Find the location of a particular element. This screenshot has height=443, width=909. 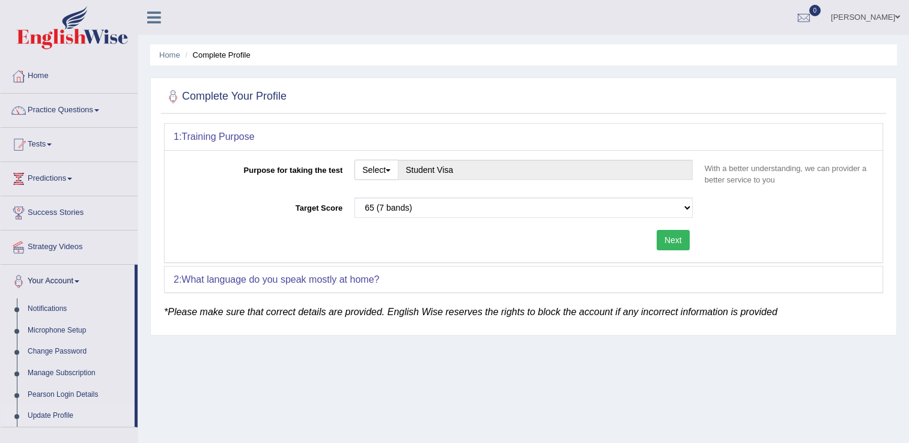

a: Update Profile is located at coordinates (78, 416).